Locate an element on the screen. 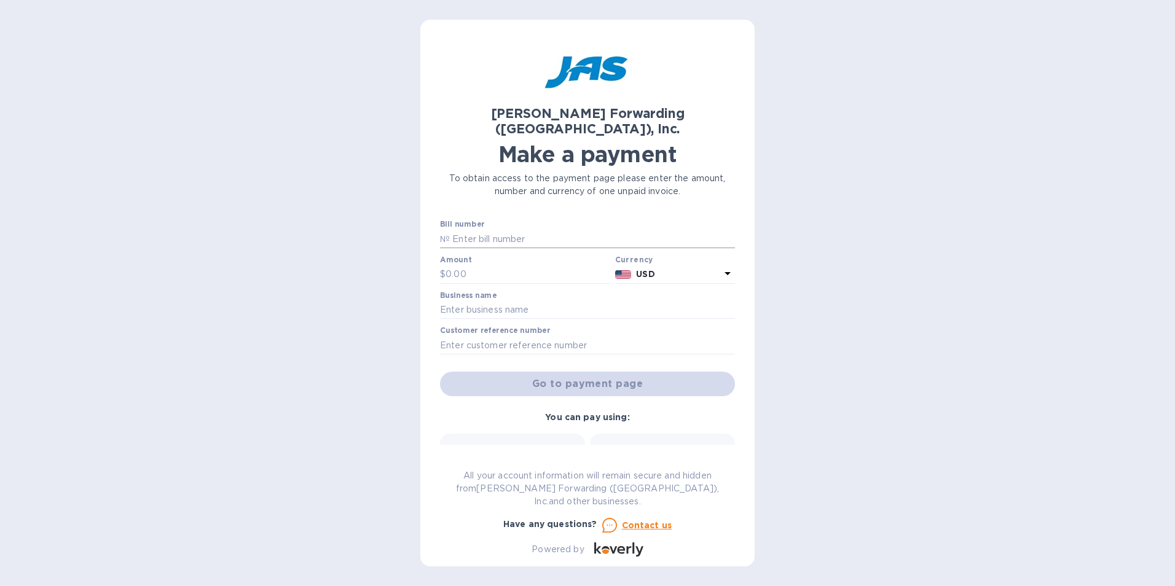  p: To obtain access to the payment page please enter the amount, number and currency of one unpaid i... is located at coordinates (587, 185).